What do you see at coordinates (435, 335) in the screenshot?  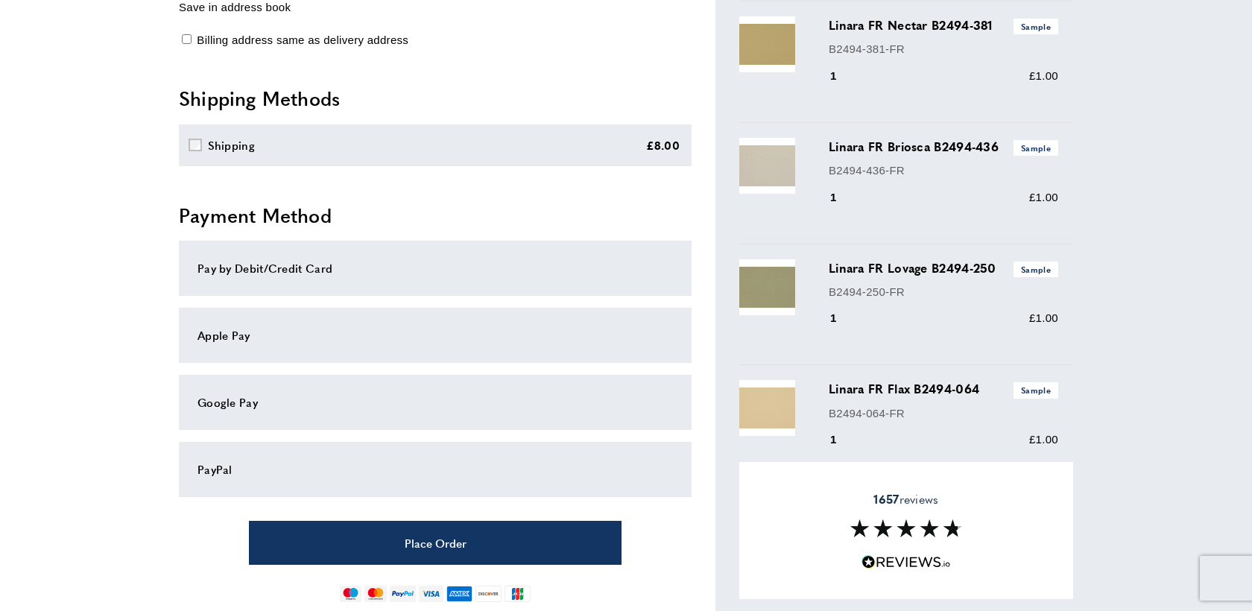 I see `div: Apple Pay` at bounding box center [435, 335].